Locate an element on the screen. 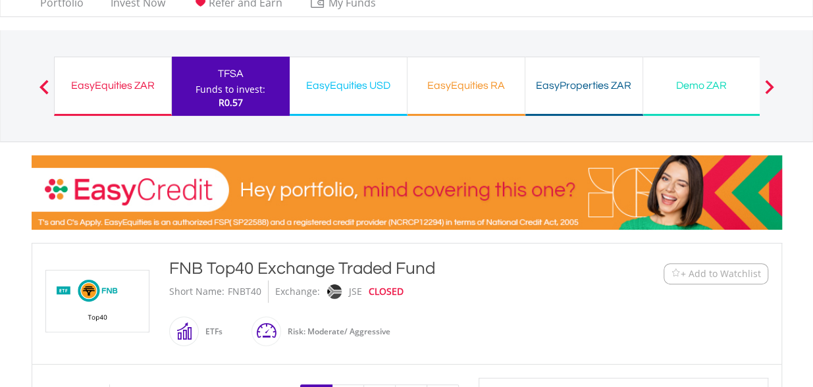 The width and height of the screenshot is (813, 387). img: Watchlist is located at coordinates (675, 273).